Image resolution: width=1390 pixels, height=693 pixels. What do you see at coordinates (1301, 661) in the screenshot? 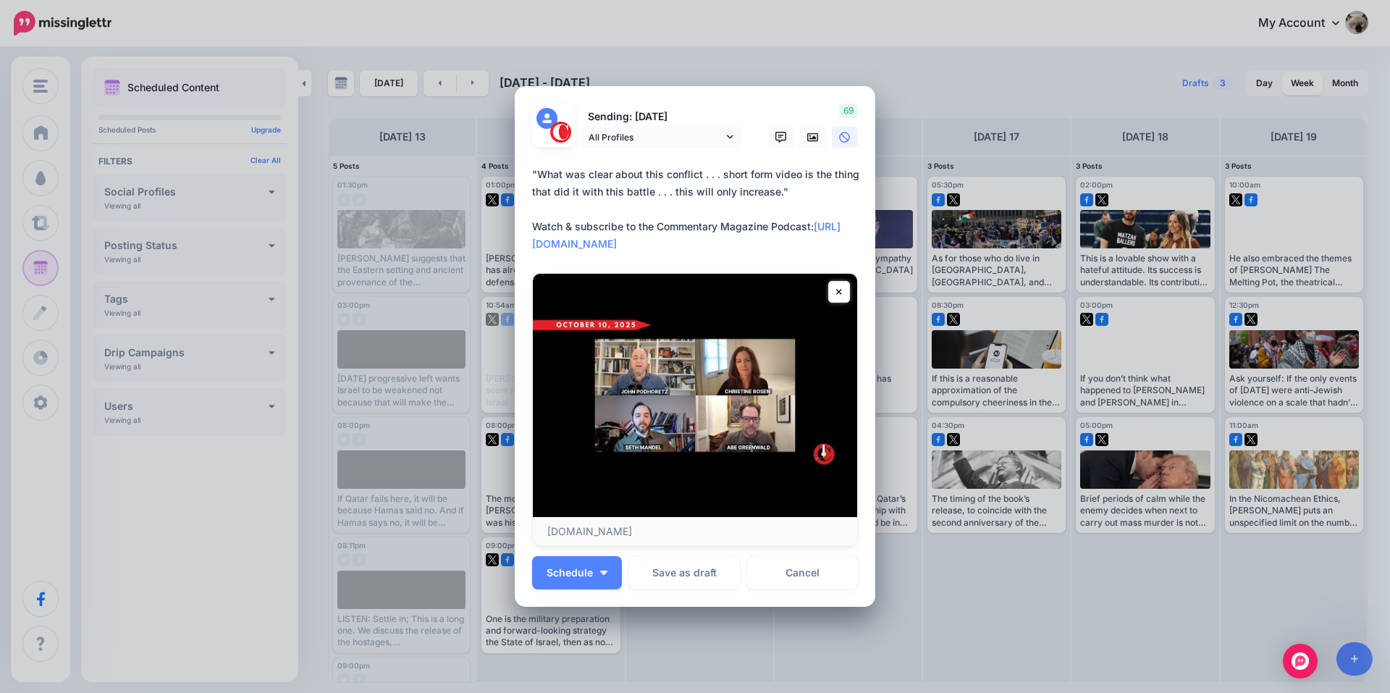
I see `div: Open Intercom Messenger` at bounding box center [1301, 661].